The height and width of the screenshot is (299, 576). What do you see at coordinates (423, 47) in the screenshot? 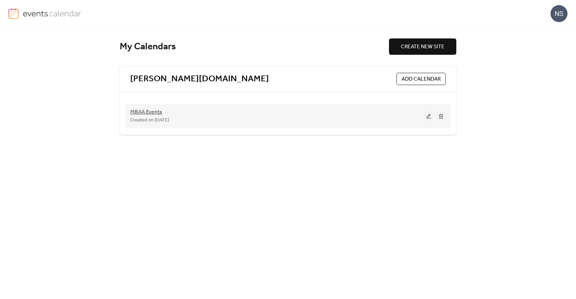
I see `span: CREATE NEW SITE` at bounding box center [423, 47].